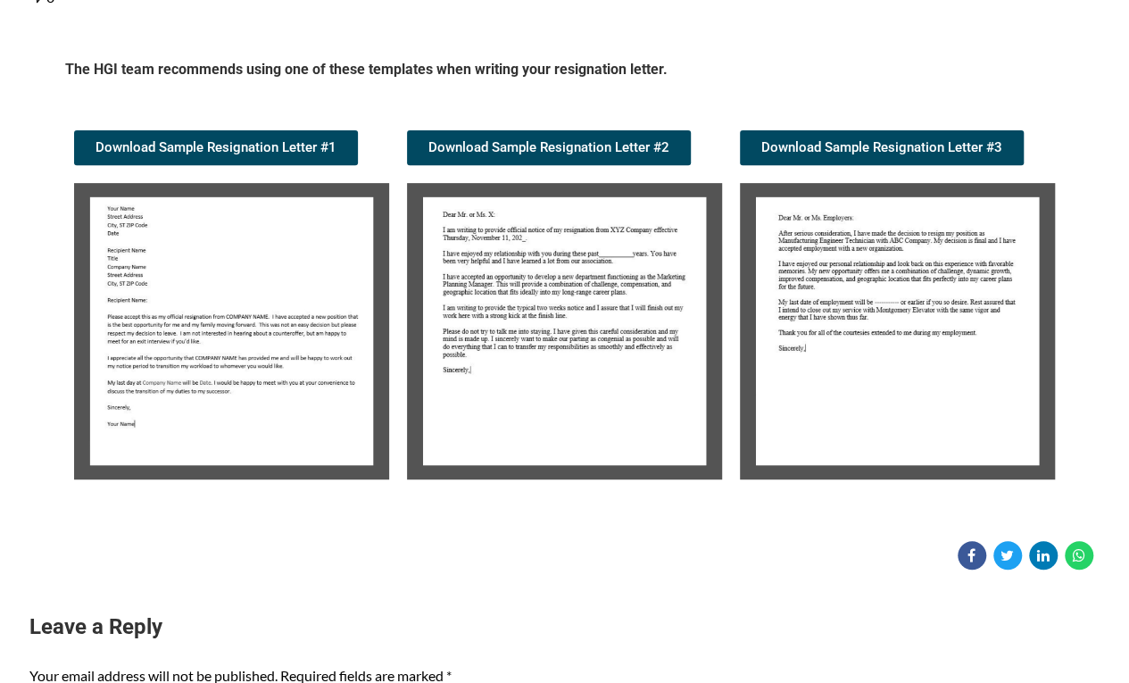 The image size is (1129, 683). What do you see at coordinates (216, 147) in the screenshot?
I see `span: Download Sample Resignation Letter #1` at bounding box center [216, 147].